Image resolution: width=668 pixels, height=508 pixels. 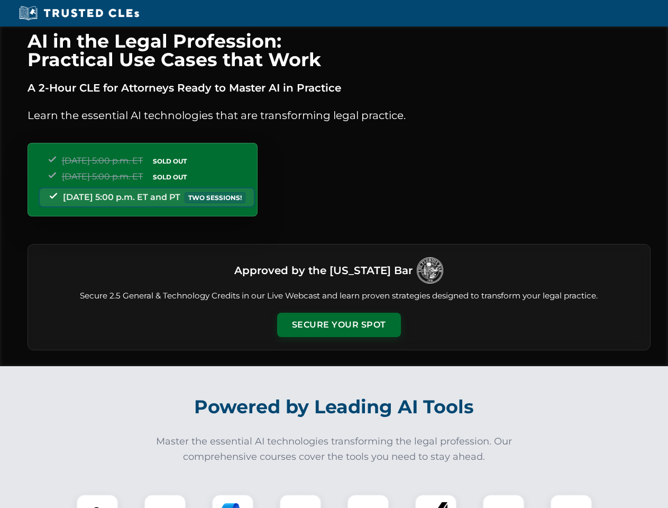 What do you see at coordinates (339, 325) in the screenshot?
I see `button: Secure Your Spot` at bounding box center [339, 325].